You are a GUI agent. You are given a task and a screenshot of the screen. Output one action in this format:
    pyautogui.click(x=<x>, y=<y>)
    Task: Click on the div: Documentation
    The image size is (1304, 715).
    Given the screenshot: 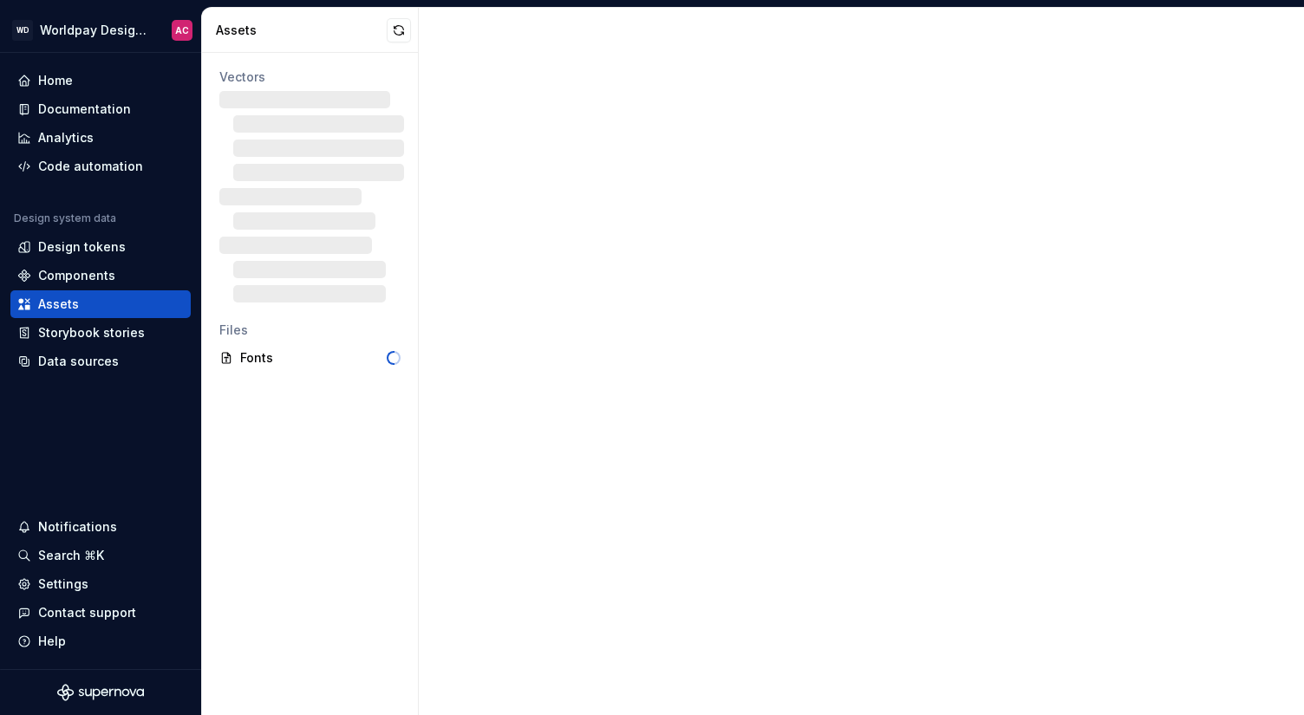 What is the action you would take?
    pyautogui.click(x=84, y=109)
    